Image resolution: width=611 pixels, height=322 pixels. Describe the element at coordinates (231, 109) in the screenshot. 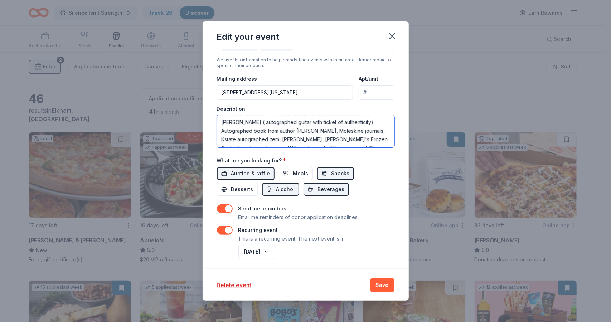

I see `label: Description` at that location.